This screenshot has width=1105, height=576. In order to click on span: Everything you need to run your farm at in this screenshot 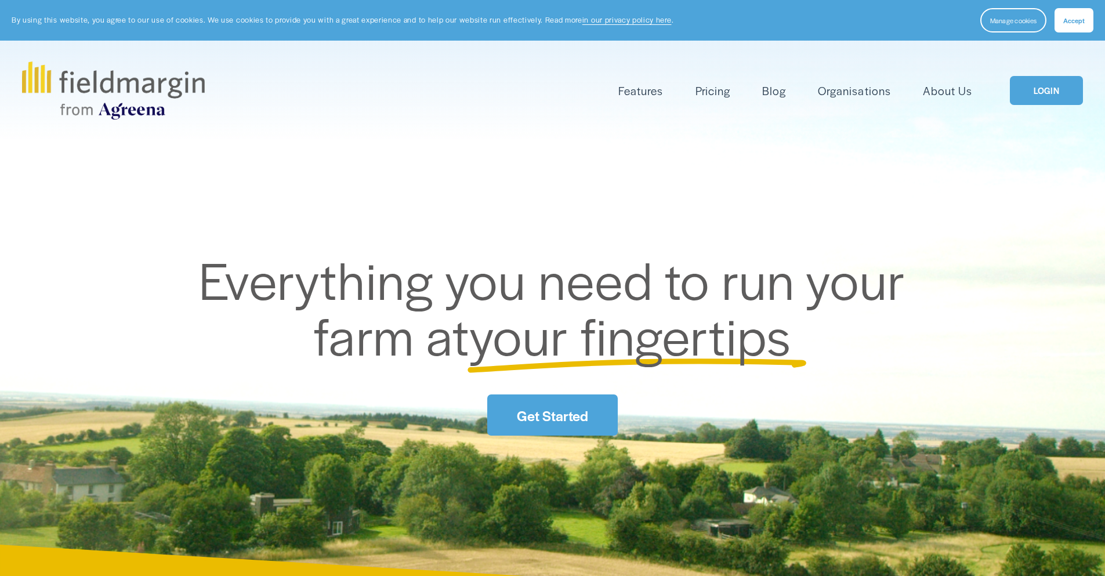, I will do `click(558, 306)`.